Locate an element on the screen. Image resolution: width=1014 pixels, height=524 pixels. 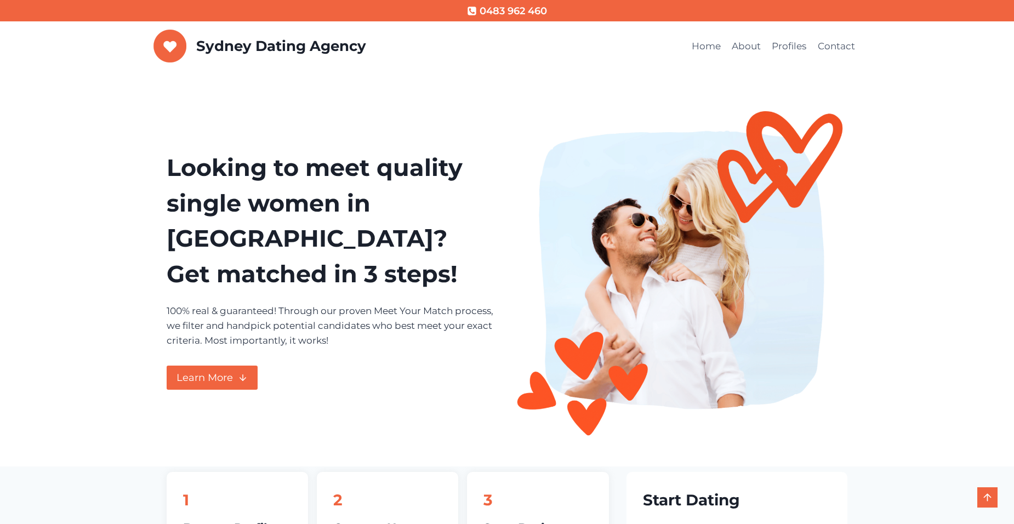
a: Learn More is located at coordinates (212, 377).